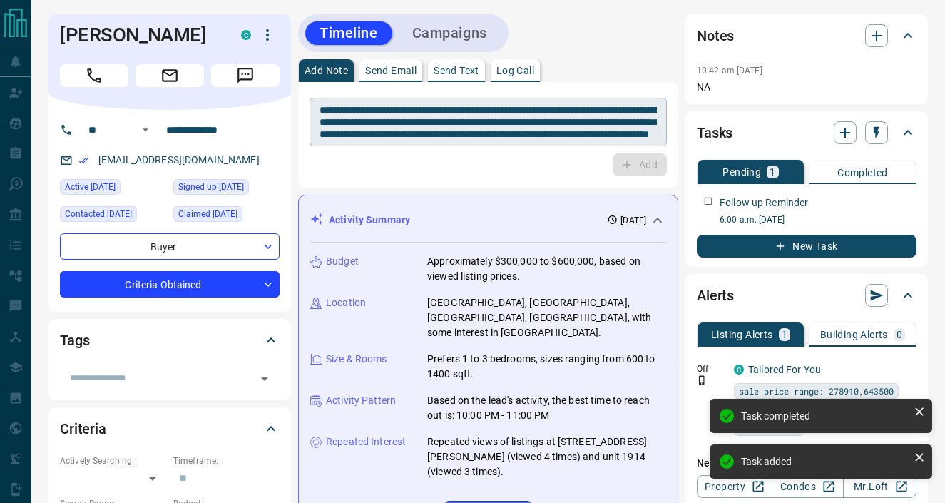  I want to click on h2: Tags, so click(74, 340).